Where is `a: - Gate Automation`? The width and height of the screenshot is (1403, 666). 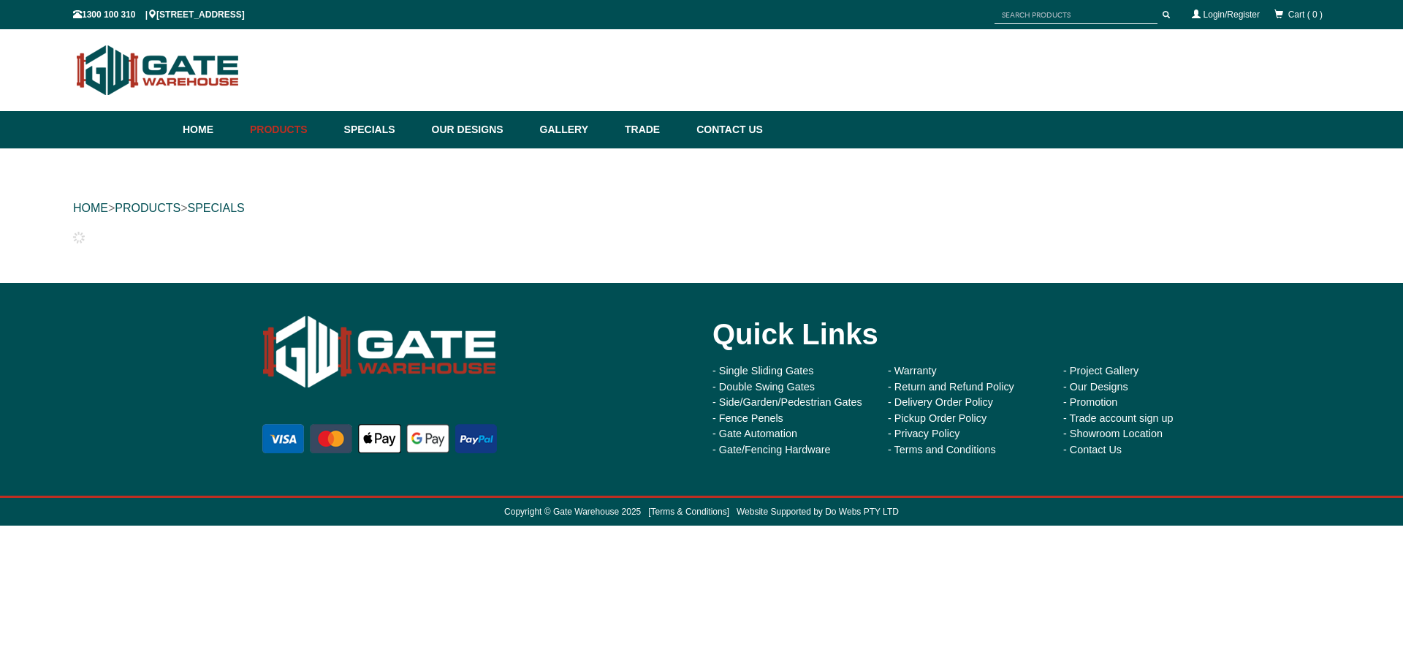
a: - Gate Automation is located at coordinates (755, 433).